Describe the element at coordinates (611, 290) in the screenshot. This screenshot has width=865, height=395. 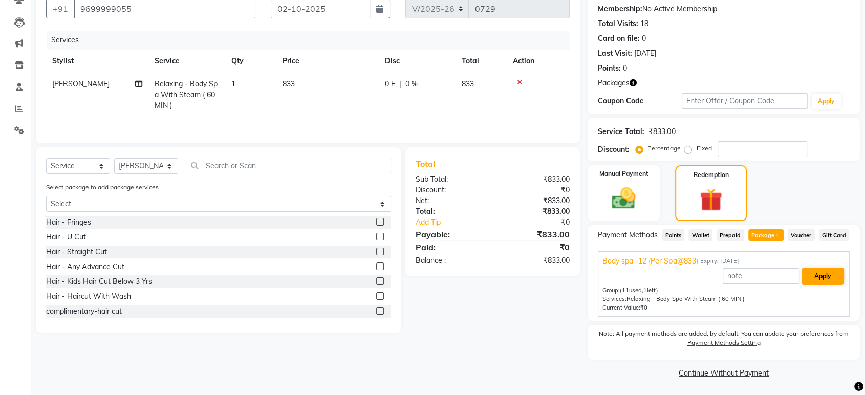
I see `span: Group:` at that location.